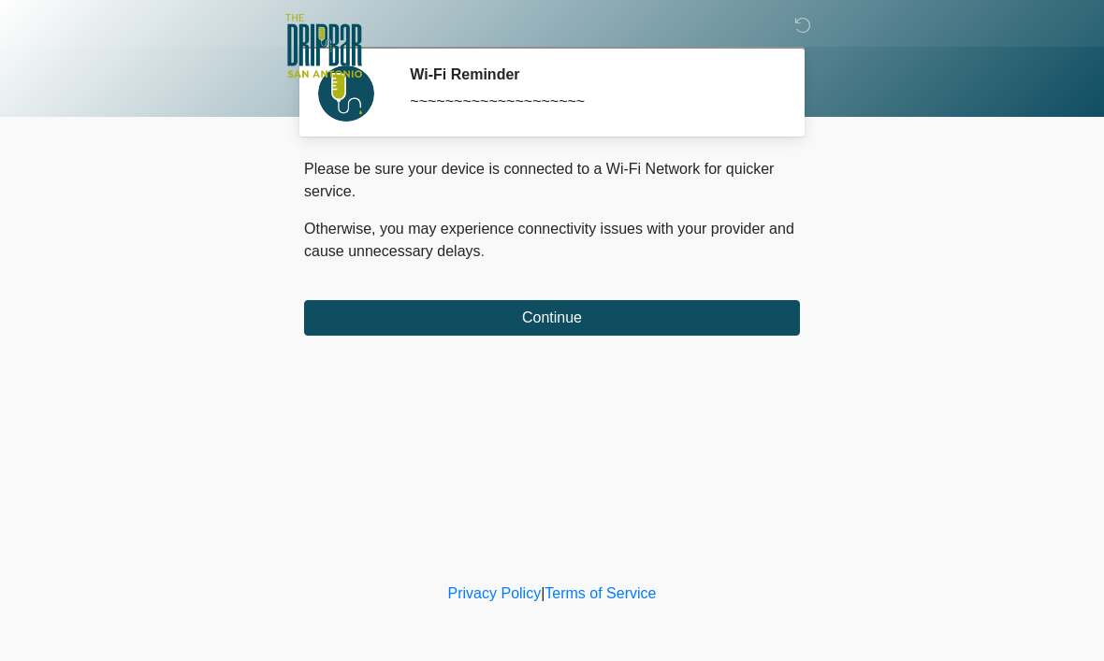 The height and width of the screenshot is (661, 1104). What do you see at coordinates (495, 593) in the screenshot?
I see `a: Privacy Policy` at bounding box center [495, 593].